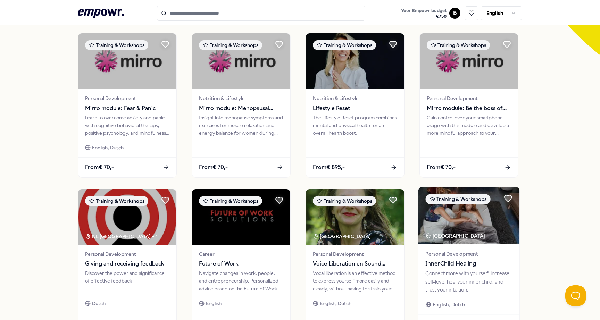 The image size is (600, 320). Describe the element at coordinates (127, 105) in the screenshot. I see `a: package imageTraining & WorkshopsPersonal DevelopmentMirro module: Fear & PanicLearn to overcome ...` at that location.